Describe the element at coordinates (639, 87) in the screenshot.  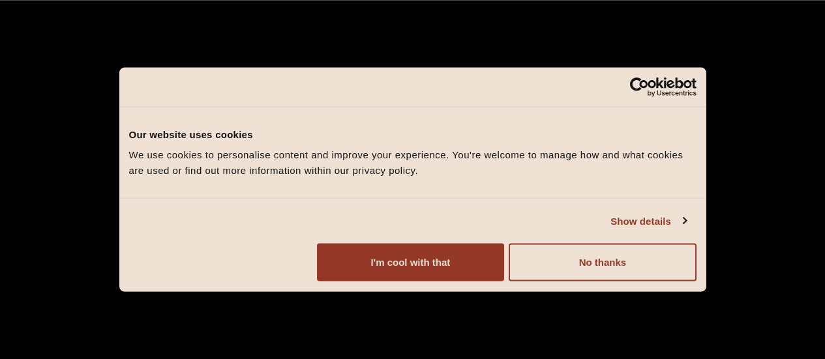
I see `a: Usercentrics Cookiebot - opens in a new window` at that location.